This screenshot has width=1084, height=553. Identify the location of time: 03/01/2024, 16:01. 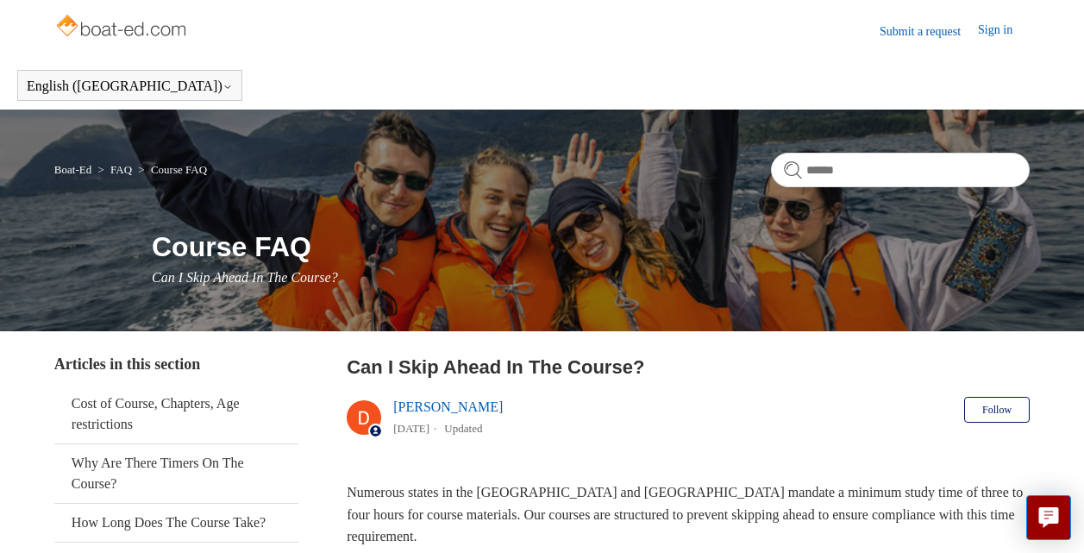
(411, 428).